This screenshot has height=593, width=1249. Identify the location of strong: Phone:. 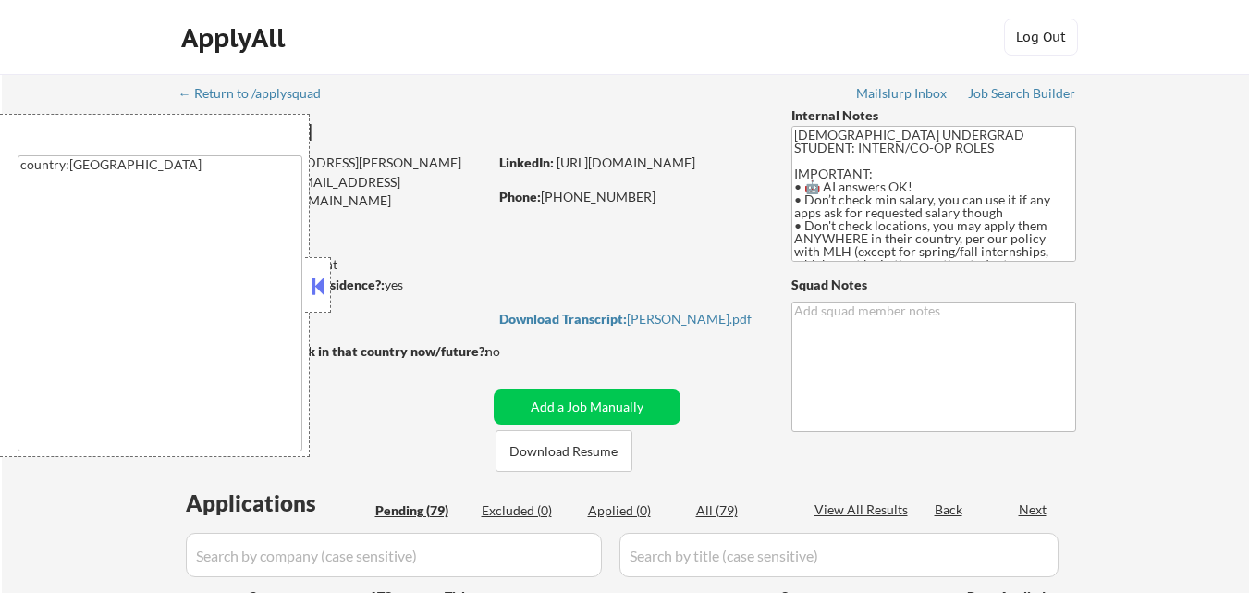
(520, 196).